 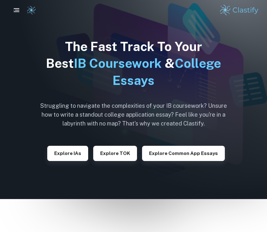 What do you see at coordinates (68, 153) in the screenshot?
I see `a: Explore IAs` at bounding box center [68, 153].